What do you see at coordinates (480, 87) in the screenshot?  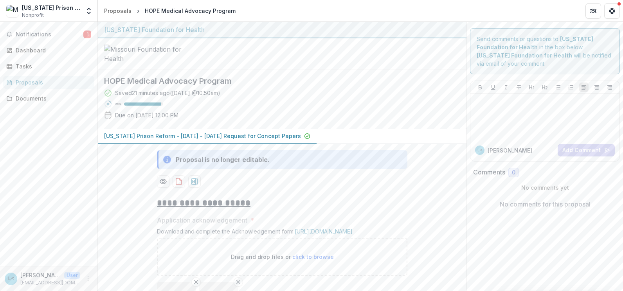 I see `button: Bold` at bounding box center [480, 87].